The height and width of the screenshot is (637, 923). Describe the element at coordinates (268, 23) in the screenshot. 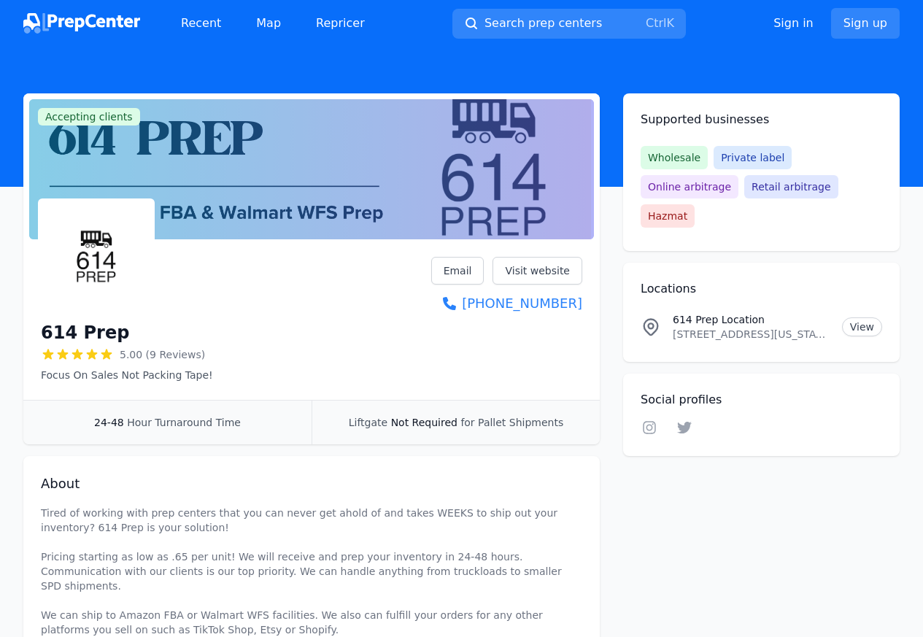

I see `a: Map` at that location.